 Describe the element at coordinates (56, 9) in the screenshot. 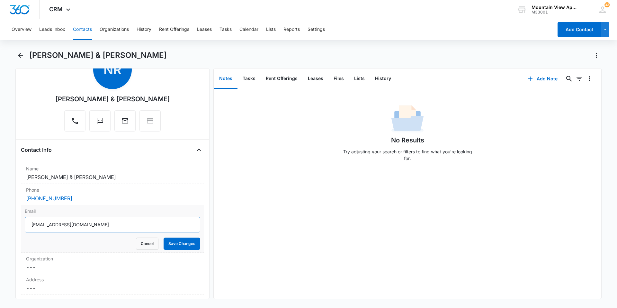

I see `span: CRM` at that location.